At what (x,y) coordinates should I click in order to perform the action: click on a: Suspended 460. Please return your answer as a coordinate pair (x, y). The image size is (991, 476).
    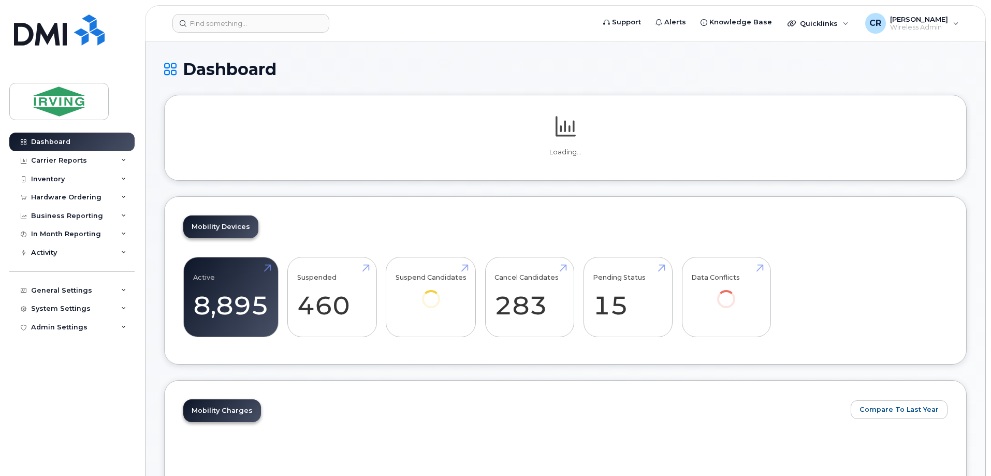
    Looking at the image, I should click on (332, 297).